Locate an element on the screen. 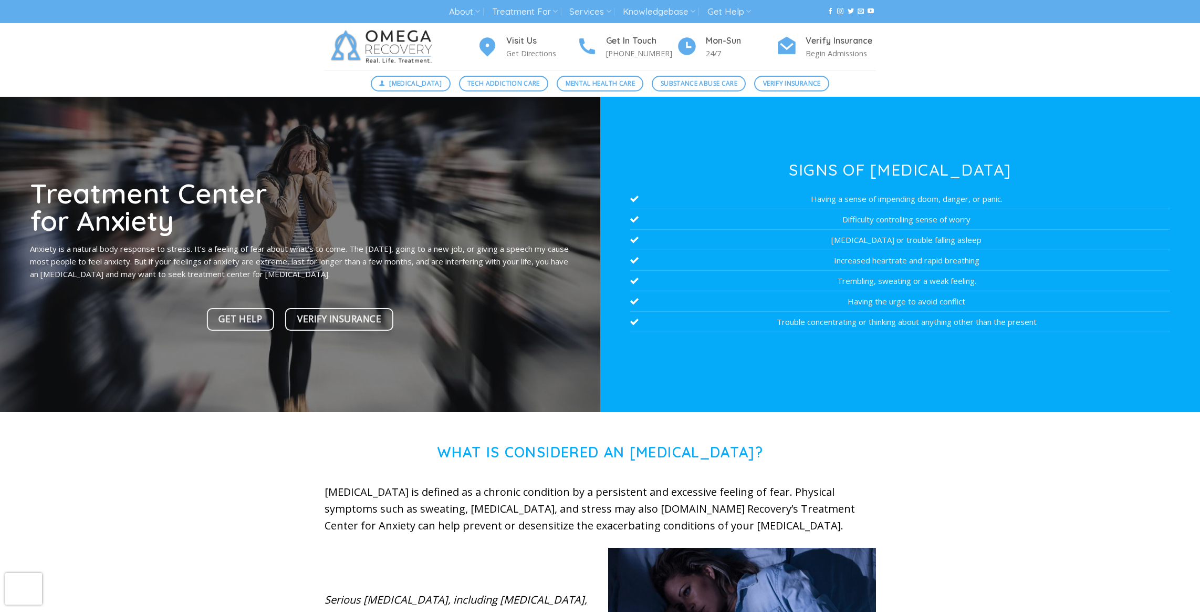 This screenshot has height=612, width=1200. a: Follow on Instagram is located at coordinates (841, 12).